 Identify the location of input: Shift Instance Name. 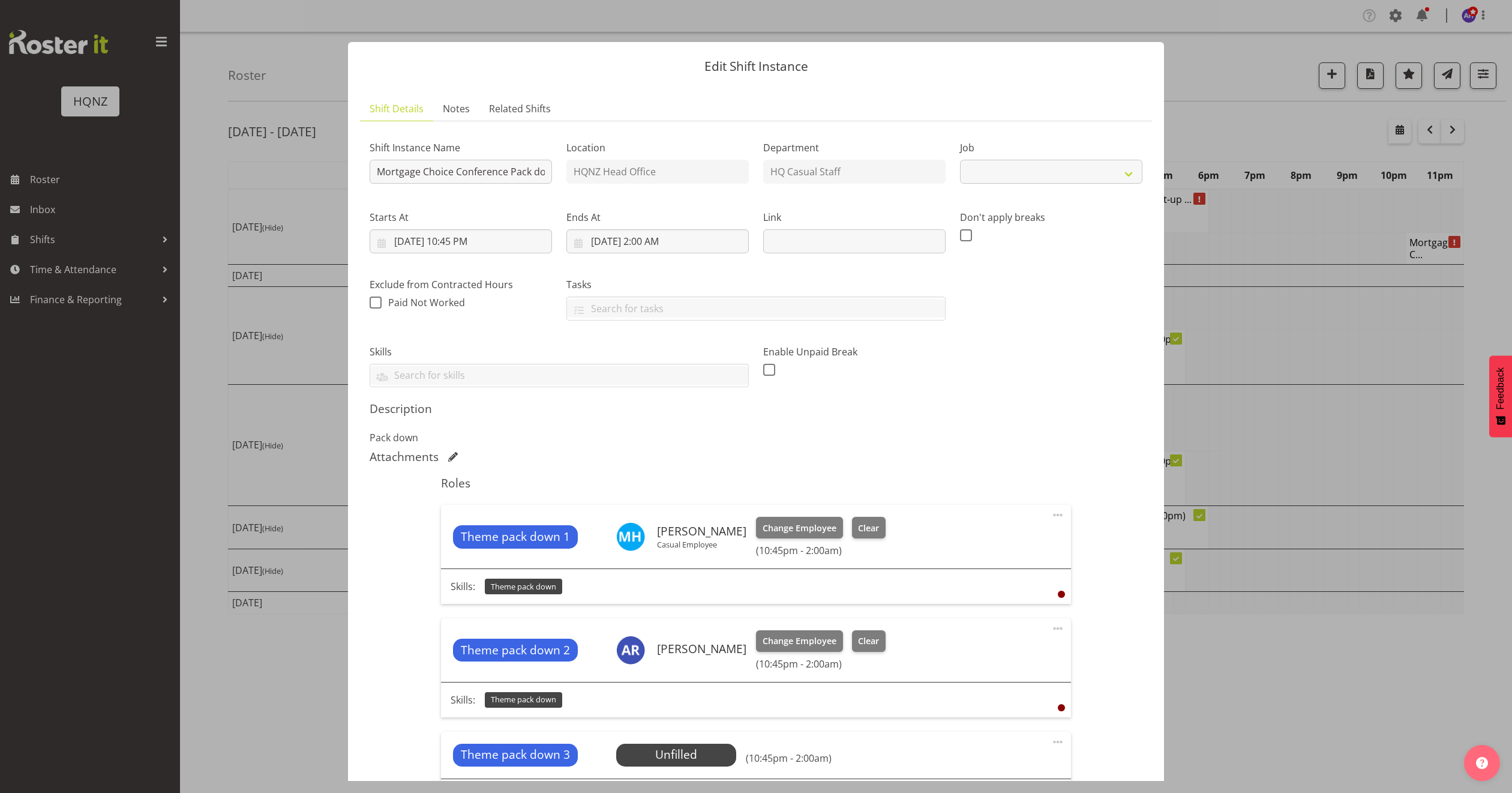
(461, 172).